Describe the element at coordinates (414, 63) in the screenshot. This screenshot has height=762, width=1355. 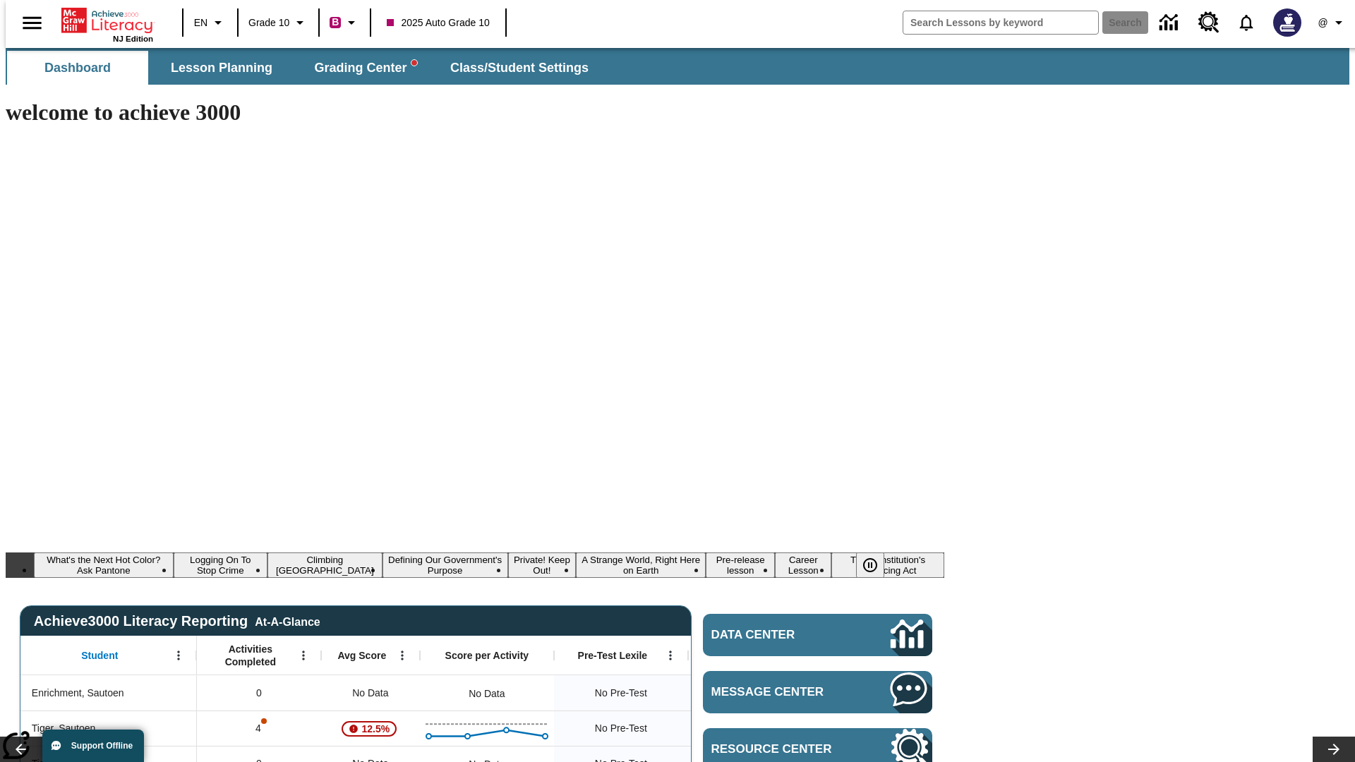
I see `svg: writing assistant alert` at that location.